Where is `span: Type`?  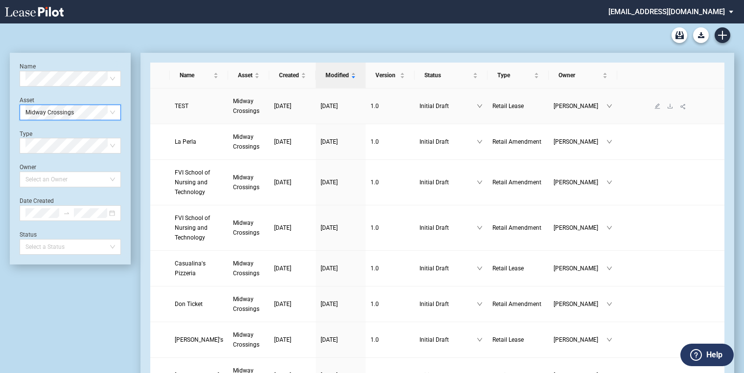 span: Type is located at coordinates (514, 75).